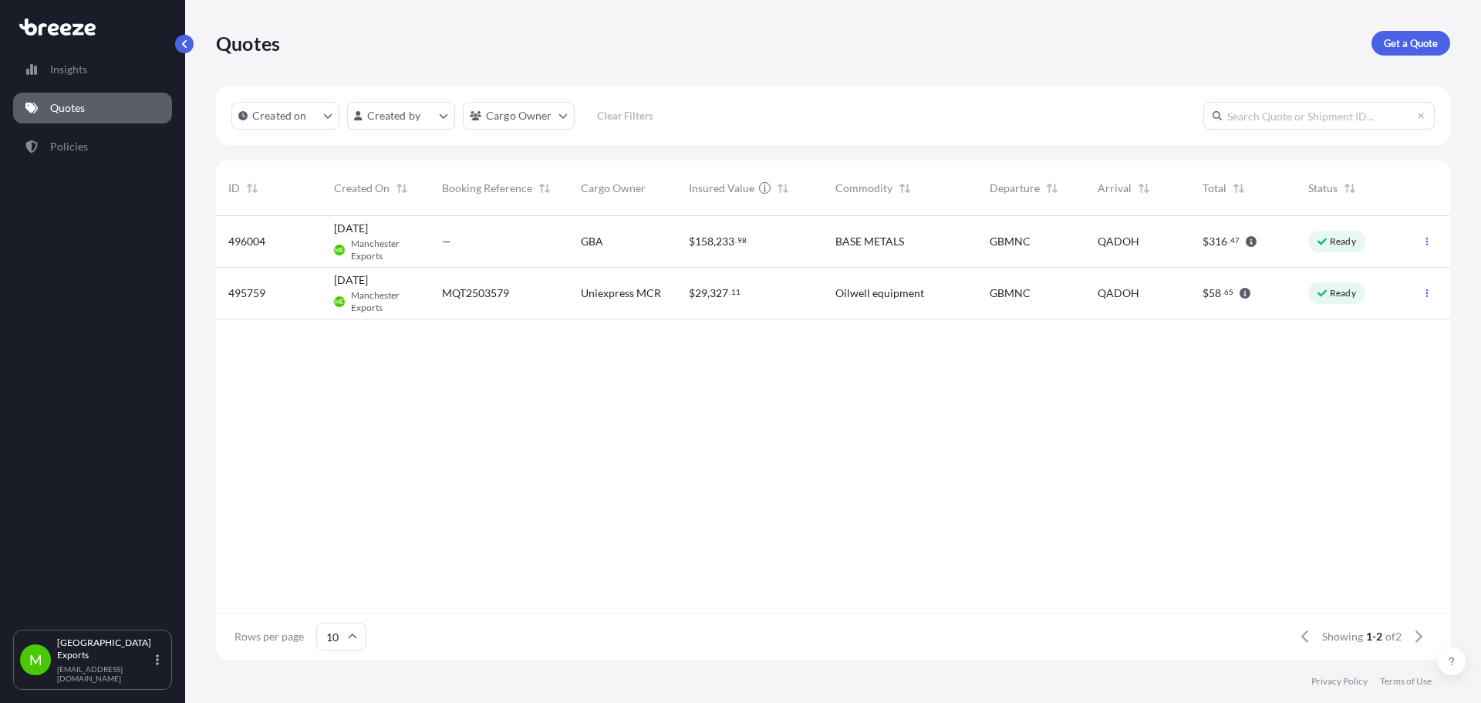 The width and height of the screenshot is (1481, 703). I want to click on a: Get a Quote, so click(1411, 43).